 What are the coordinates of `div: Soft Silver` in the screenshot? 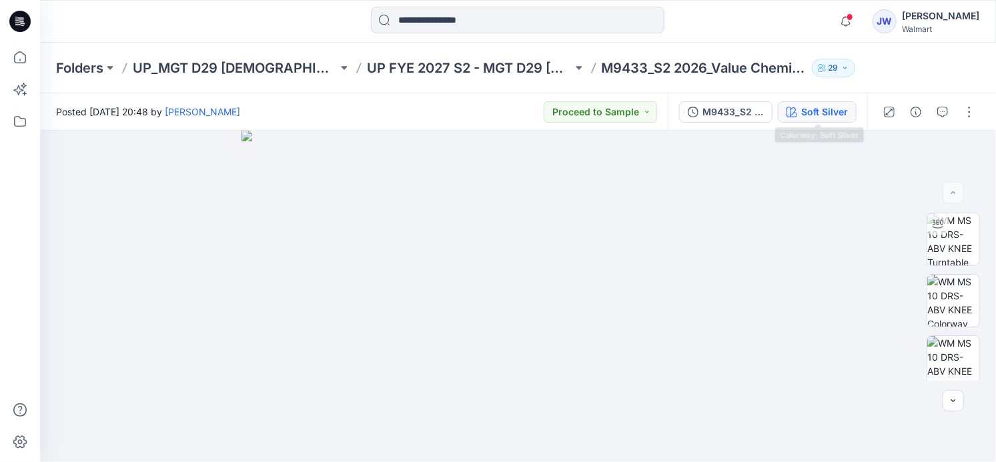 It's located at (824, 112).